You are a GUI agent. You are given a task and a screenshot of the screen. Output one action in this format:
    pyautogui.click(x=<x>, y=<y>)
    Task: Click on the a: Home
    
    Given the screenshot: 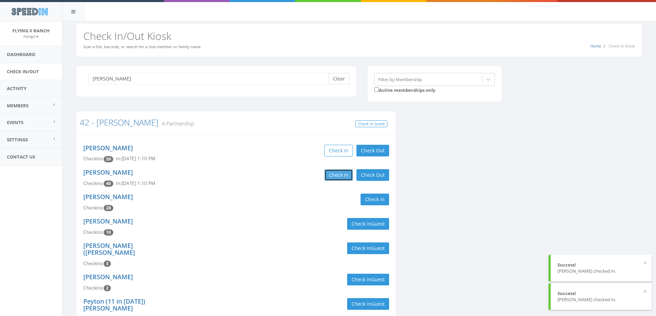 What is the action you would take?
    pyautogui.click(x=595, y=46)
    